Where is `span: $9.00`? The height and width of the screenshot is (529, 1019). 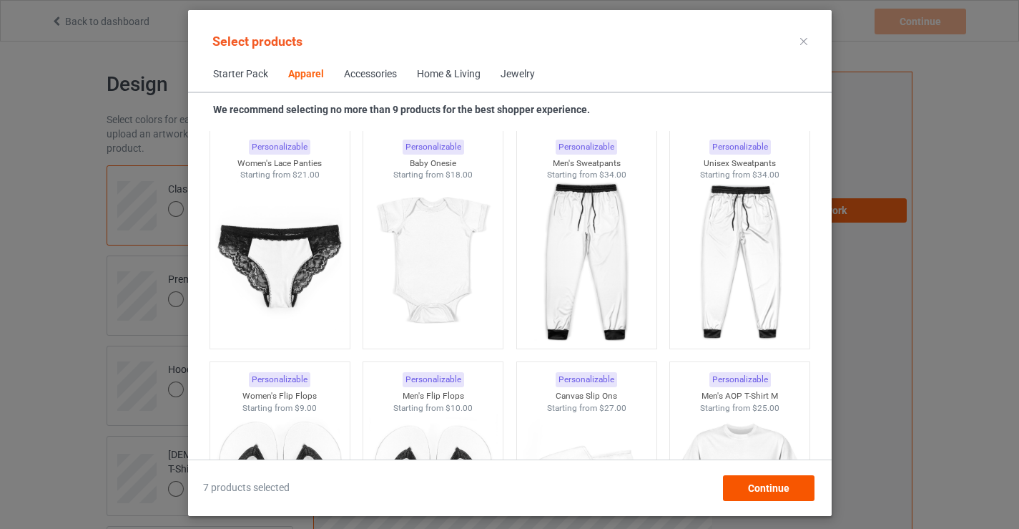 span: $9.00 is located at coordinates (305, 408).